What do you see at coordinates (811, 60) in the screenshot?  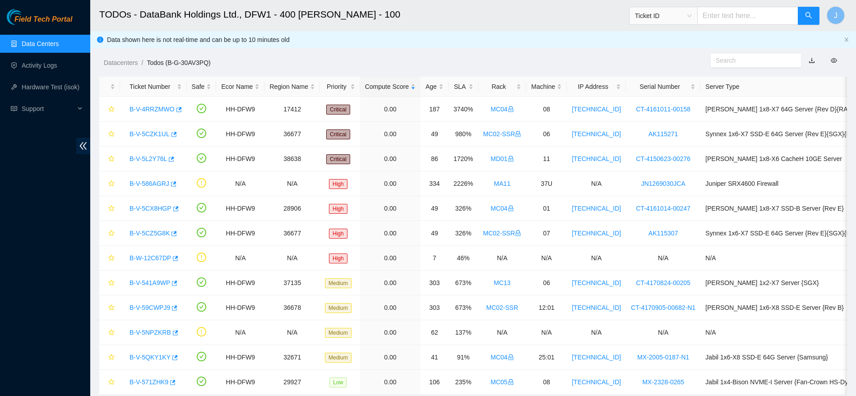 I see `button: download` at bounding box center [811, 60].